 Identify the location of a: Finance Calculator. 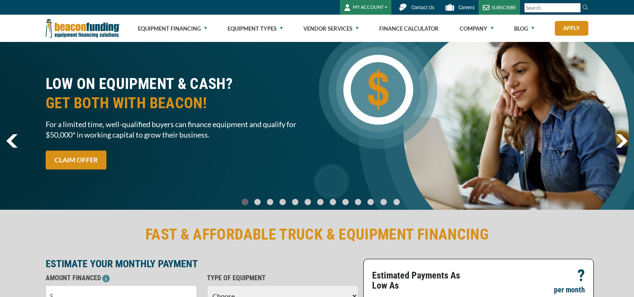
(409, 28).